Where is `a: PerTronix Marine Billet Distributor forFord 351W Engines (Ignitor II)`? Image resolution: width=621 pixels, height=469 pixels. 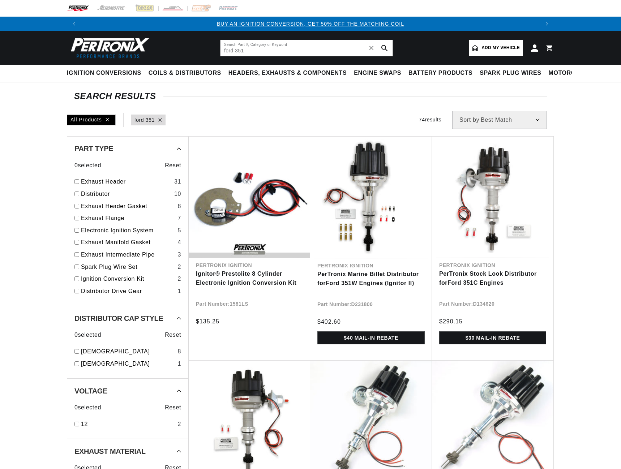
a: PerTronix Marine Billet Distributor forFord 351W Engines (Ignitor II) is located at coordinates (371, 279).